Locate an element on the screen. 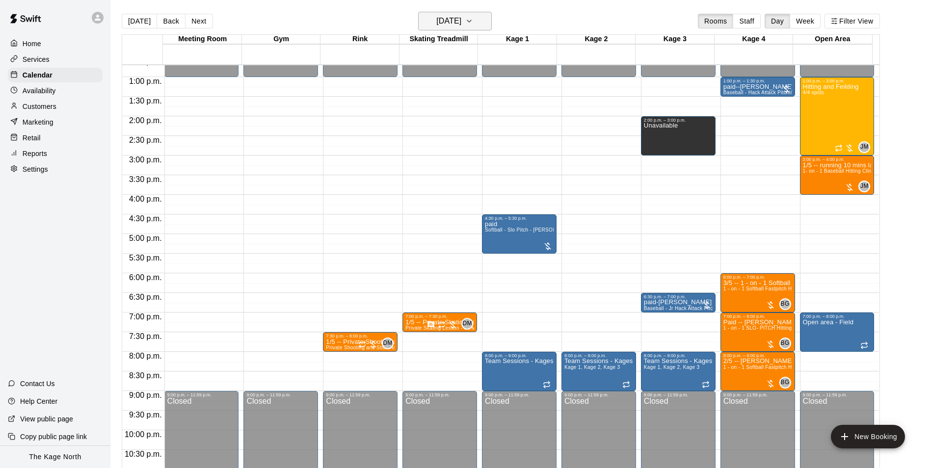 This screenshot has width=931, height=468. div: 8:00 p.m. – 9:00 p.m.: 2/5 -- Maya Hardeo is located at coordinates (758, 371).